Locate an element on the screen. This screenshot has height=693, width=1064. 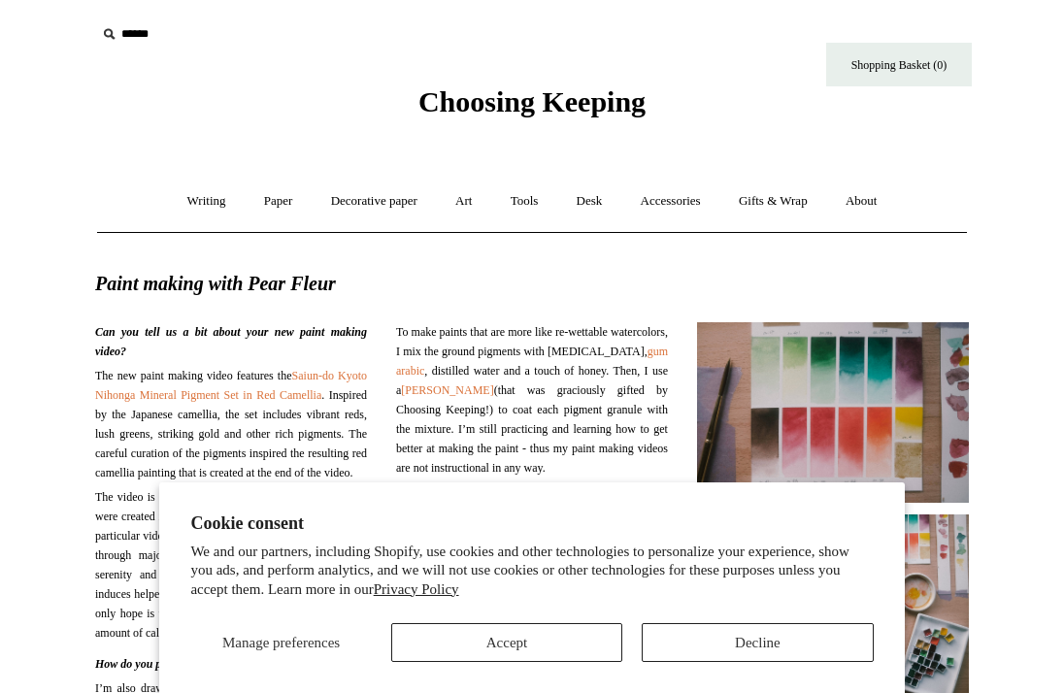
span: Manage preferences is located at coordinates (281, 643).